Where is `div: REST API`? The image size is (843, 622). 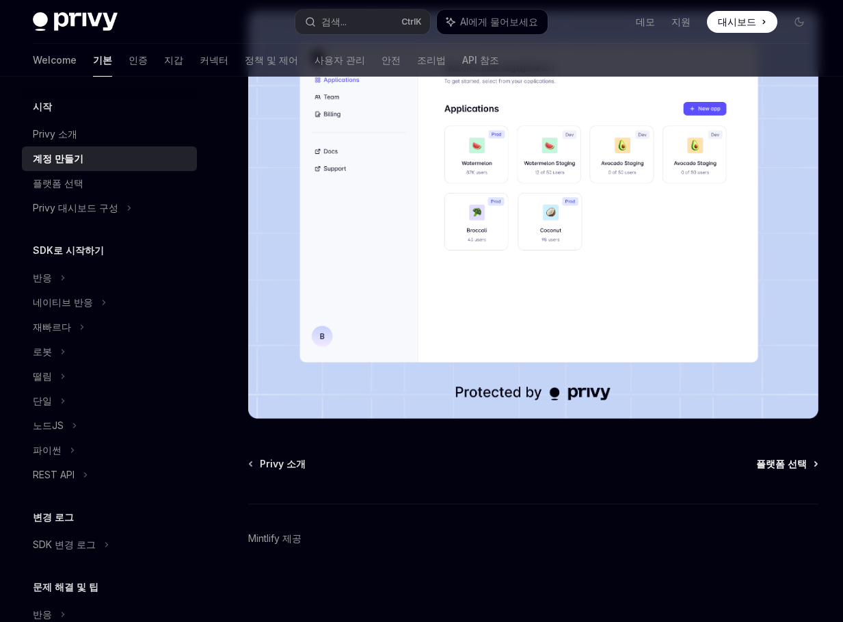 div: REST API is located at coordinates (53, 475).